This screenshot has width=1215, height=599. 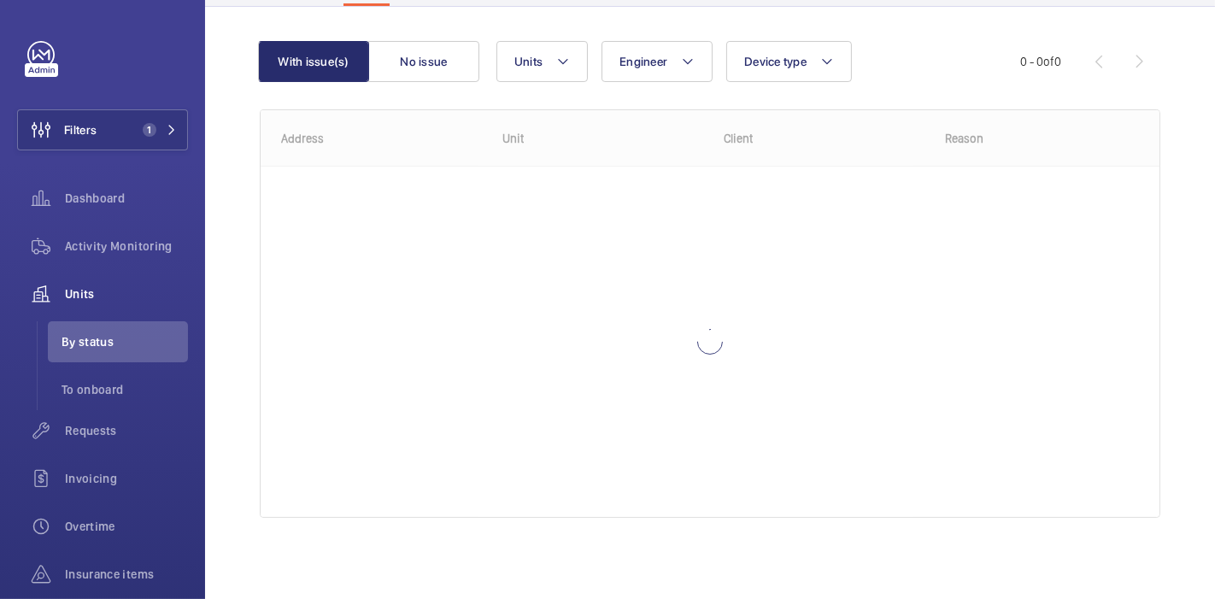 What do you see at coordinates (126, 246) in the screenshot?
I see `span: Activity Monitoring` at bounding box center [126, 246].